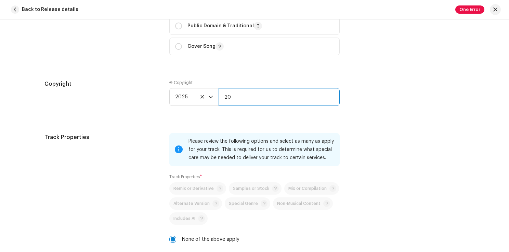 The width and height of the screenshot is (509, 252). What do you see at coordinates (181, 83) in the screenshot?
I see `label: Ⓟ Copyright` at bounding box center [181, 83].